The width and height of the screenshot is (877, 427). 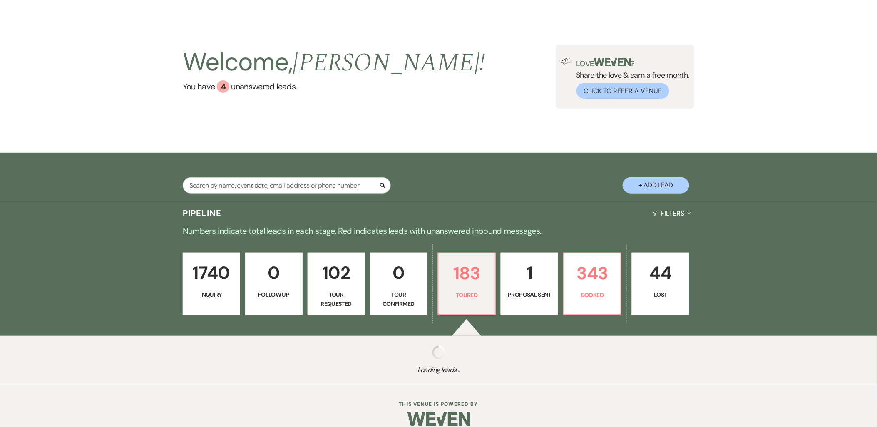 I want to click on p: Booked, so click(x=592, y=295).